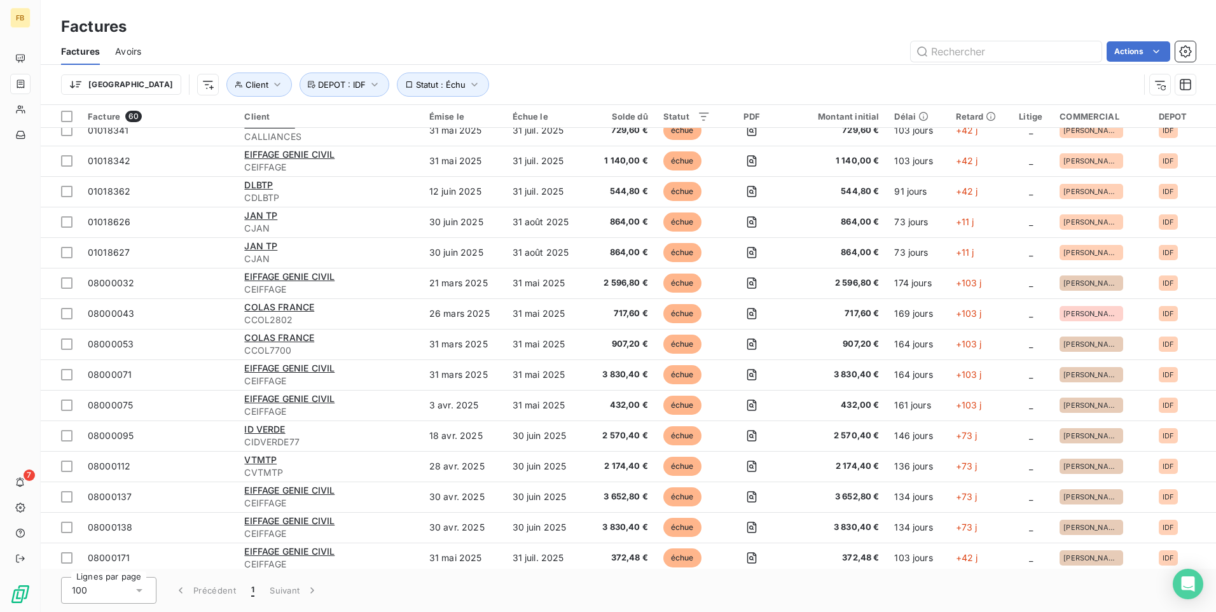 This screenshot has width=1216, height=612. Describe the element at coordinates (917, 283) in the screenshot. I see `td: 174 jours` at that location.